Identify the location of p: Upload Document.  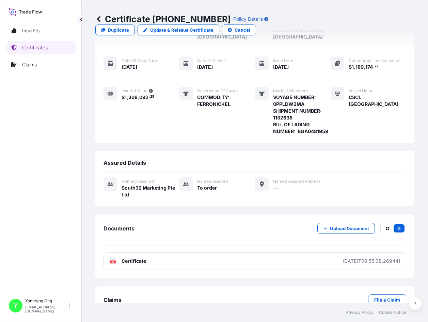
(349, 229).